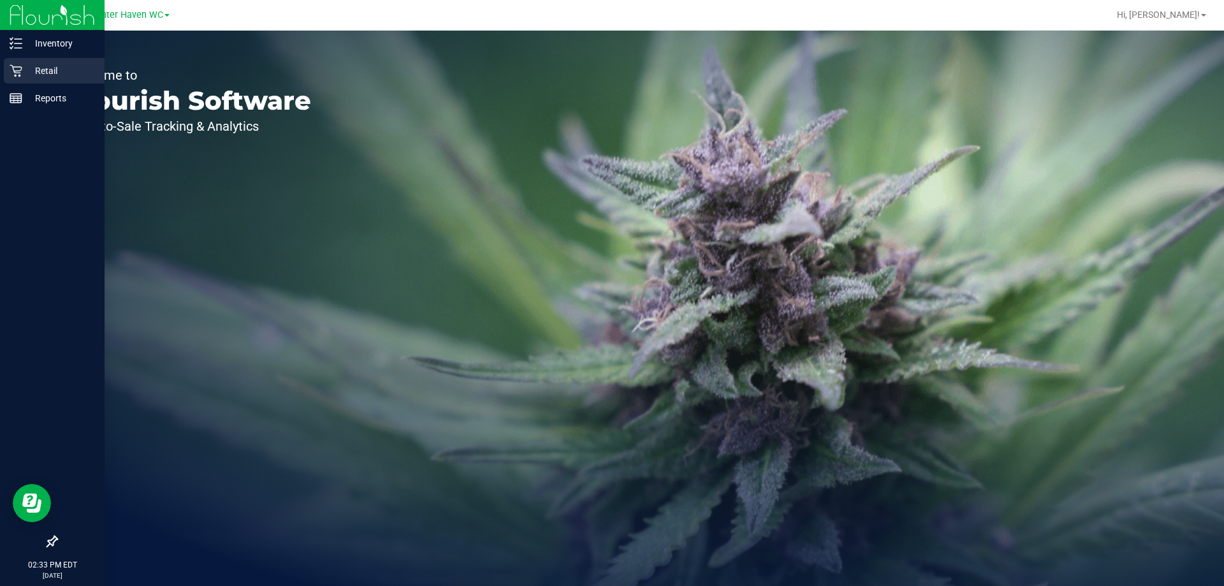 This screenshot has width=1224, height=586. Describe the element at coordinates (61, 71) in the screenshot. I see `p: Retail` at that location.